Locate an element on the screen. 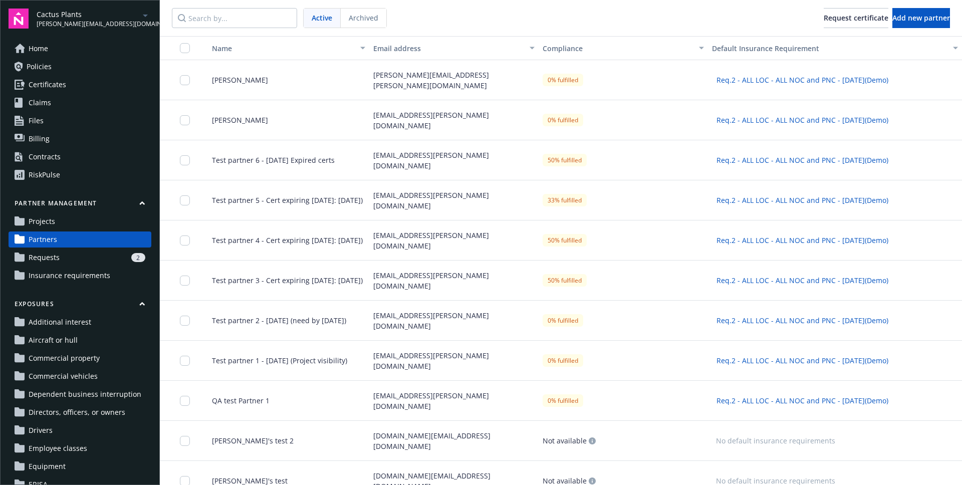  span: Add new partner is located at coordinates (921, 18).